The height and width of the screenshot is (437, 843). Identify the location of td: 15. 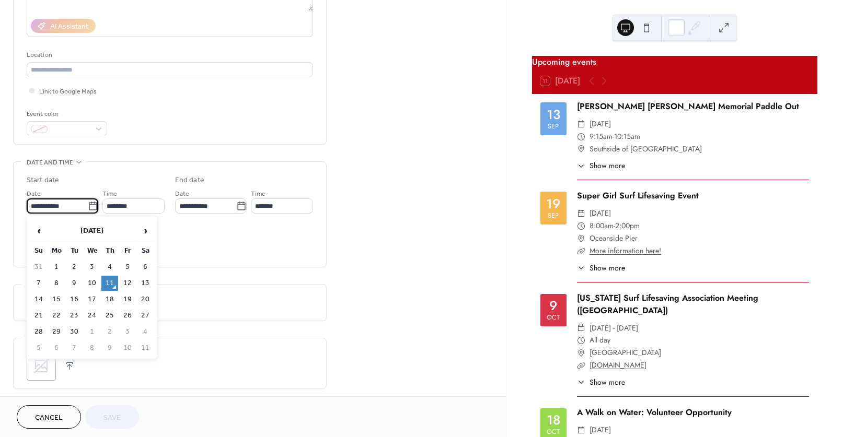
(56, 299).